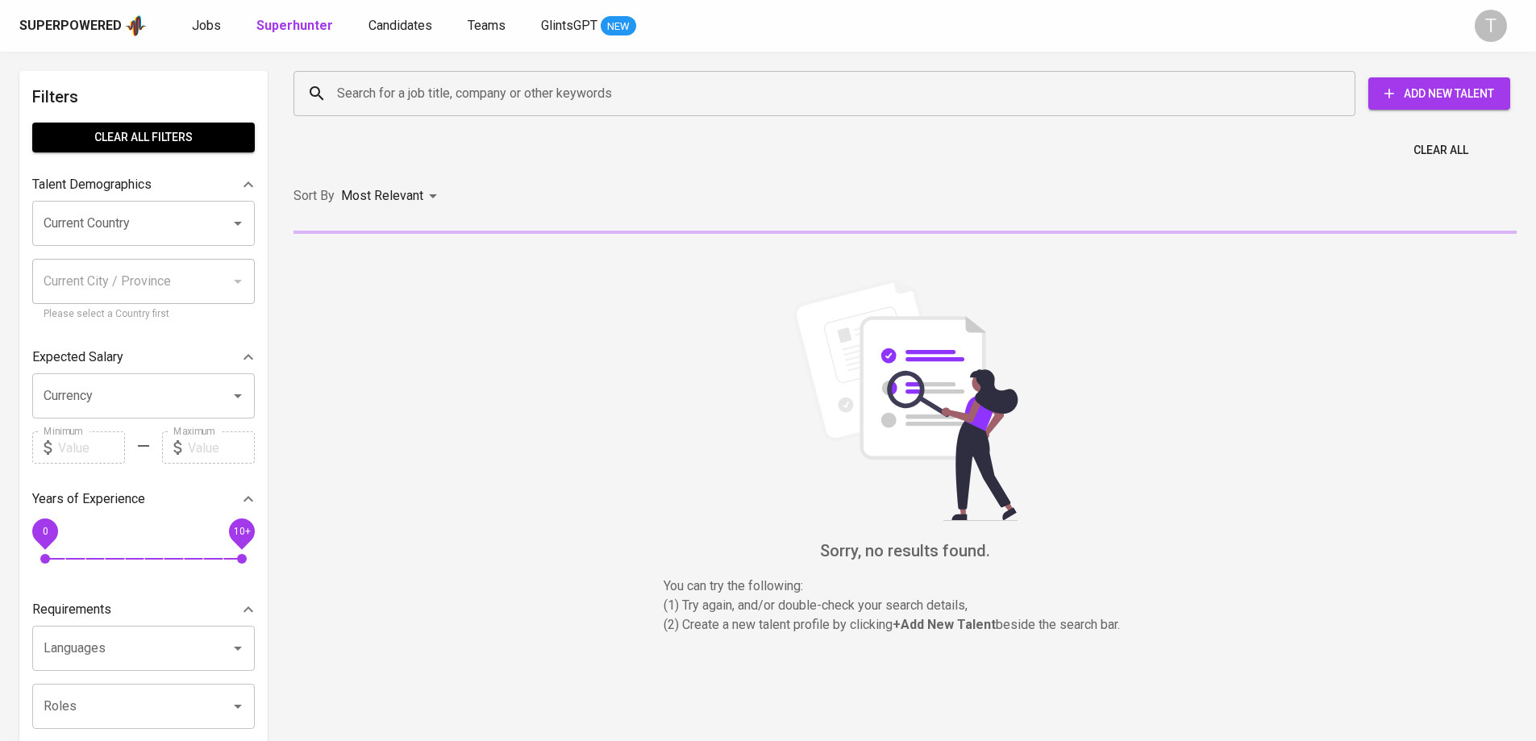  Describe the element at coordinates (89, 499) in the screenshot. I see `p: Years of Experience` at that location.